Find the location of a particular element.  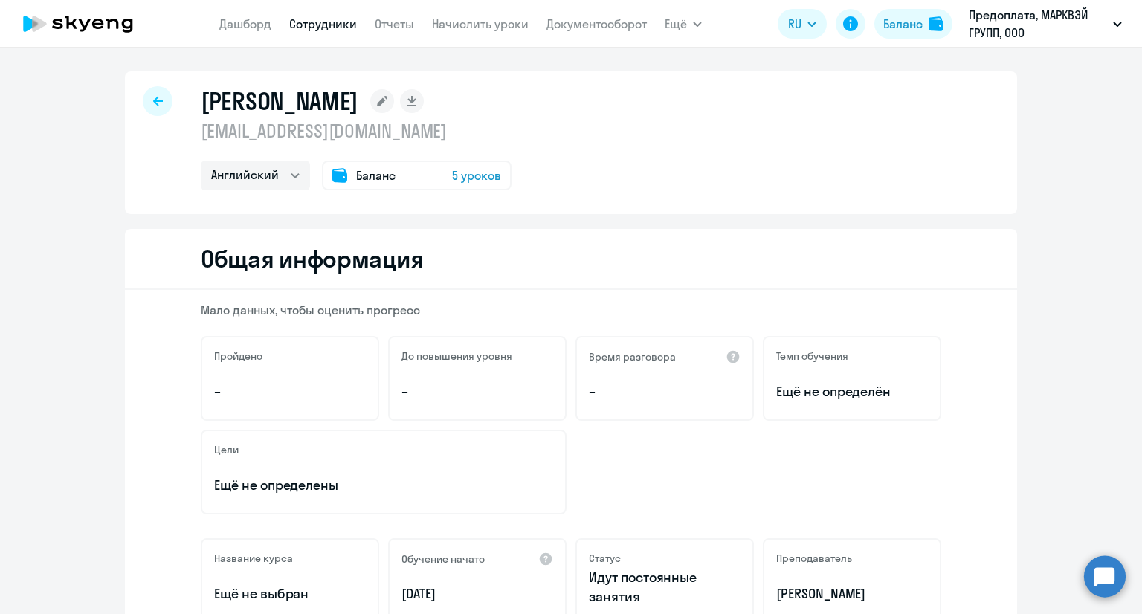

button: Ещё is located at coordinates (683, 24).